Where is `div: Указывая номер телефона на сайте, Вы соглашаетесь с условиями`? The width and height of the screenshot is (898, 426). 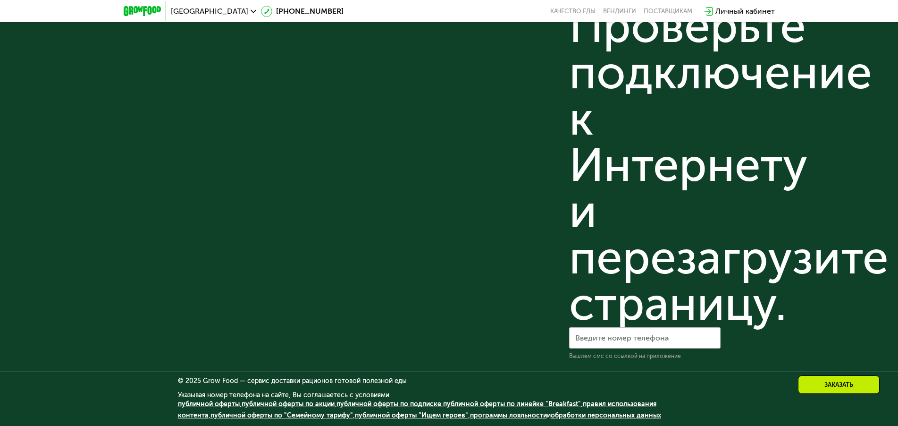 div: Указывая номер телефона на сайте, Вы соглашаетесь с условиями is located at coordinates (449, 409).